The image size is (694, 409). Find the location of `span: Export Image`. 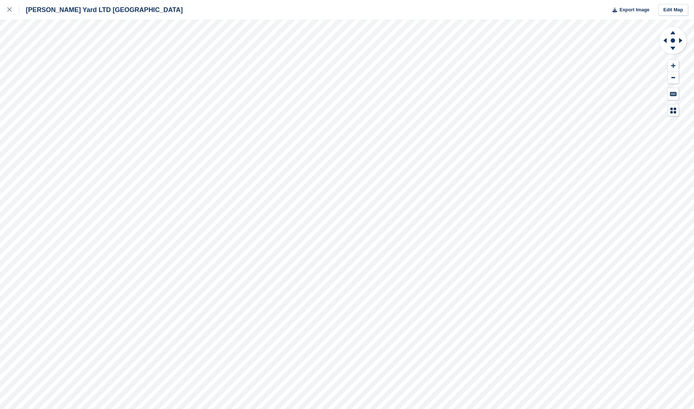

span: Export Image is located at coordinates (634, 10).